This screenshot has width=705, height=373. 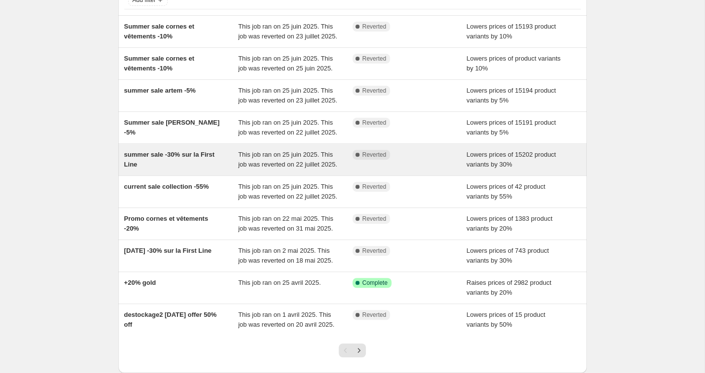 I want to click on span: This job ran on 1 avril 2025. This job was reverted on 20 avril 2025., so click(x=286, y=320).